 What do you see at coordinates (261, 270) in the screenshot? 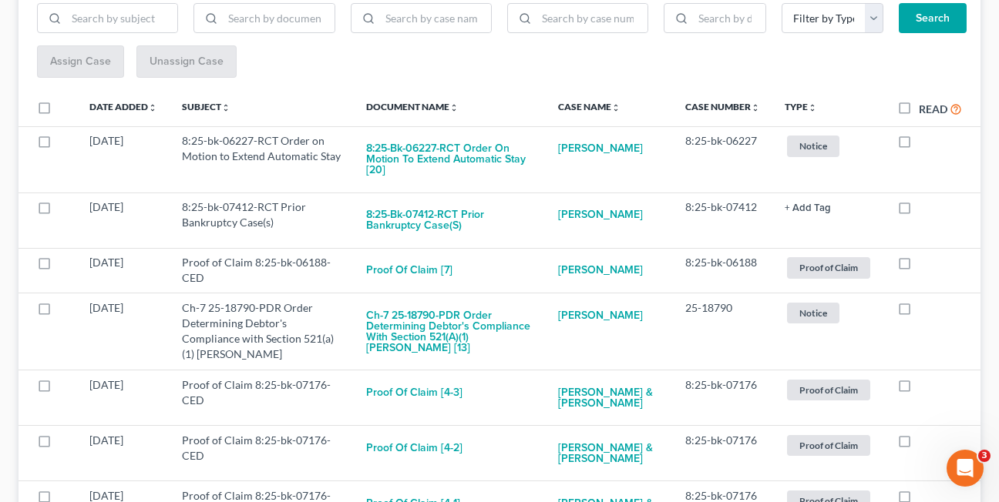
I see `td: Proof of Claim 8:25-bk-06188-CED` at bounding box center [261, 270].